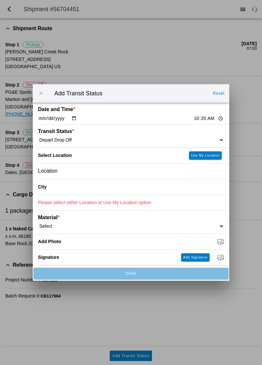  I want to click on ion-label: Material, so click(108, 217).